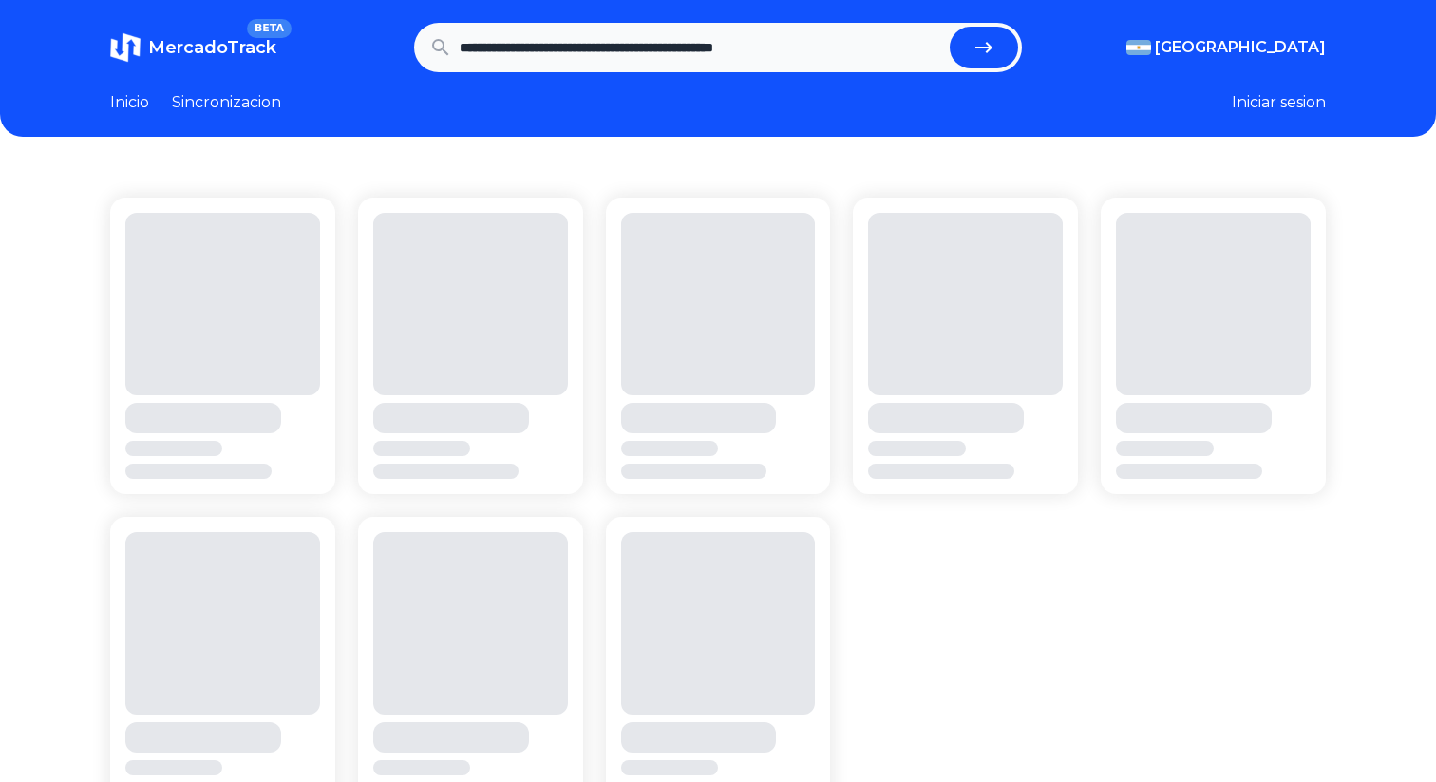  Describe the element at coordinates (226, 103) in the screenshot. I see `a: Sincronizacion` at that location.